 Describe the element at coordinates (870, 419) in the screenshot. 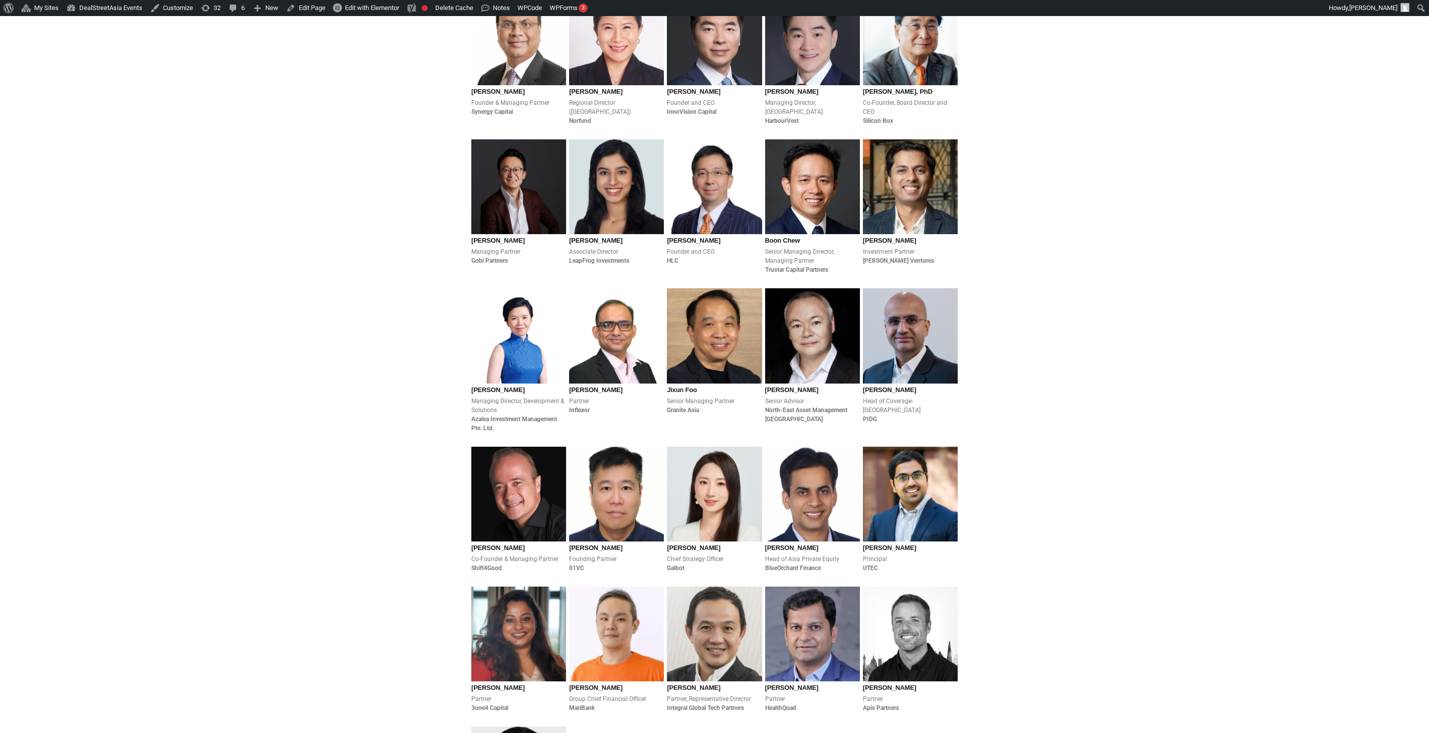

I see `b: PIDG` at that location.